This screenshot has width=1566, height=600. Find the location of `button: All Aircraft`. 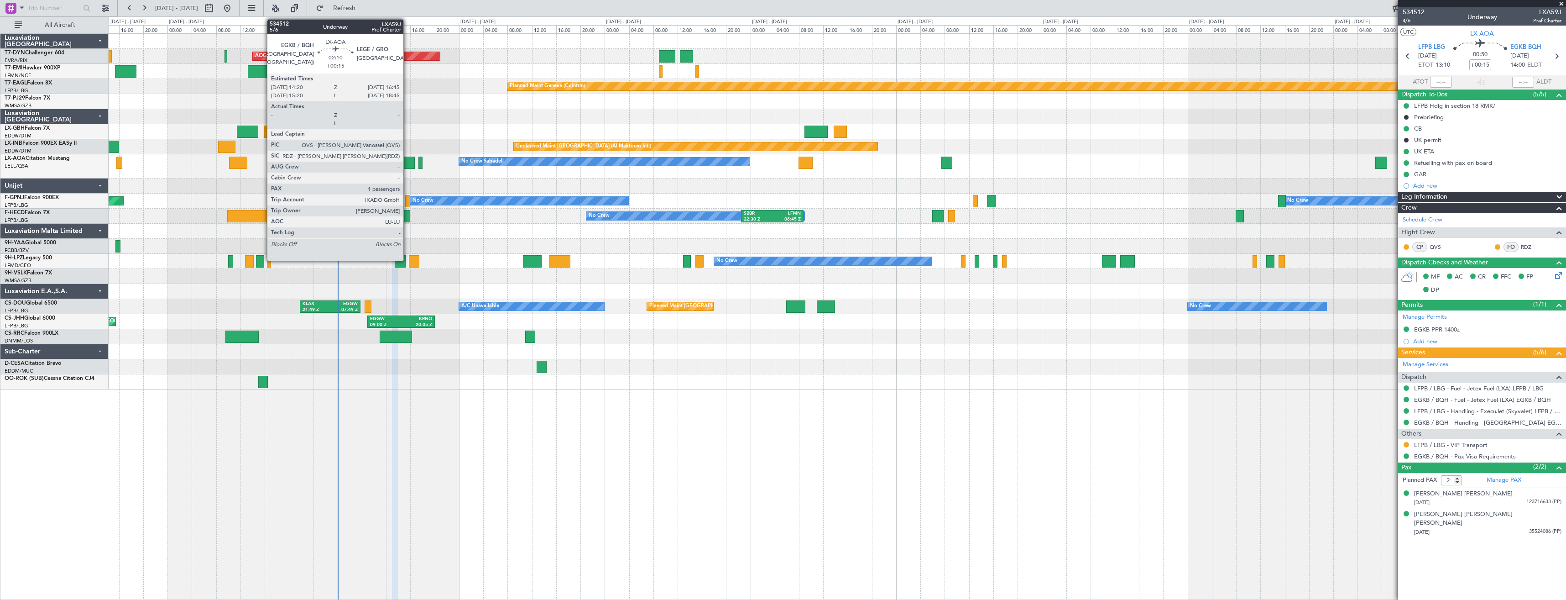

button: All Aircraft is located at coordinates (54, 25).